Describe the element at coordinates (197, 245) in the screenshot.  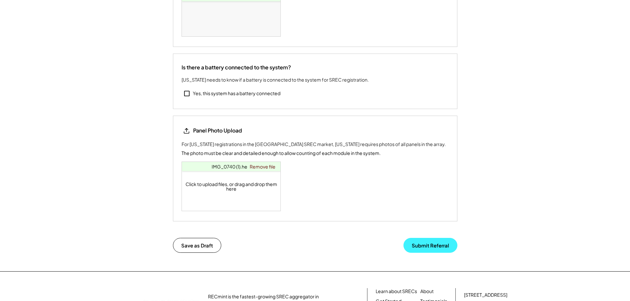
I see `button: Save as Draft` at that location.